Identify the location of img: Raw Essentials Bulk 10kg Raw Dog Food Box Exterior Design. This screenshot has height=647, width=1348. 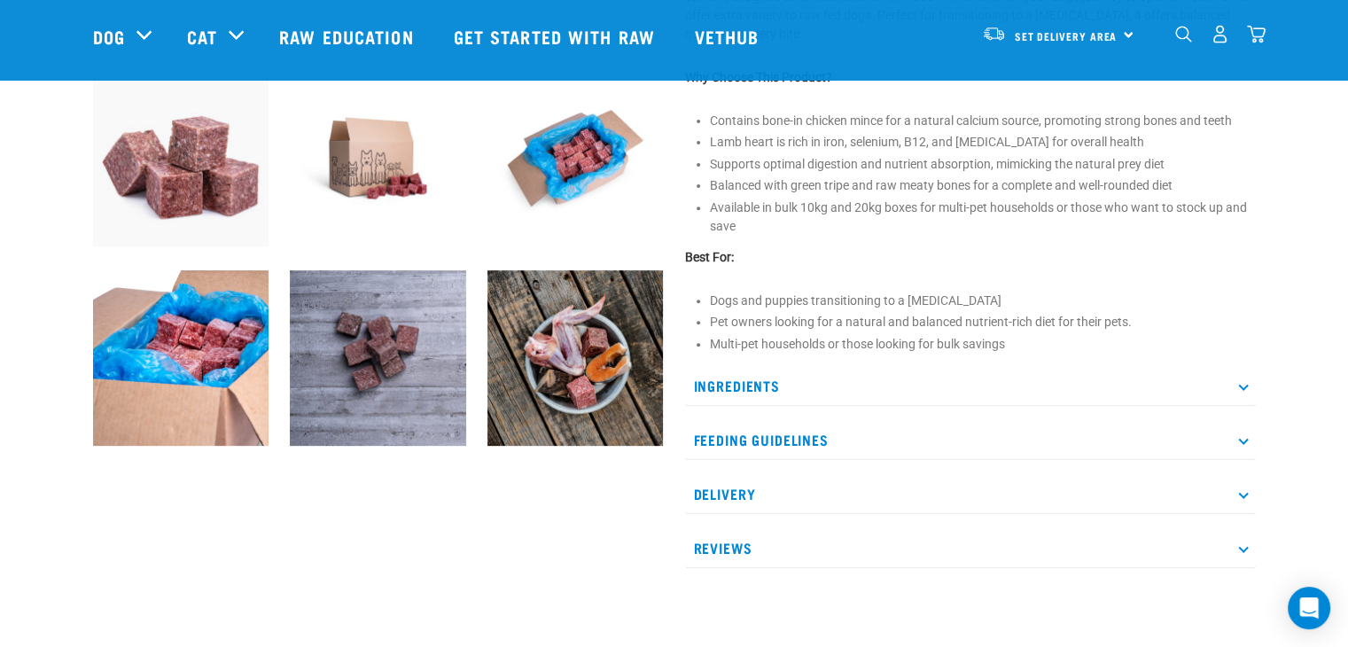
(378, 158).